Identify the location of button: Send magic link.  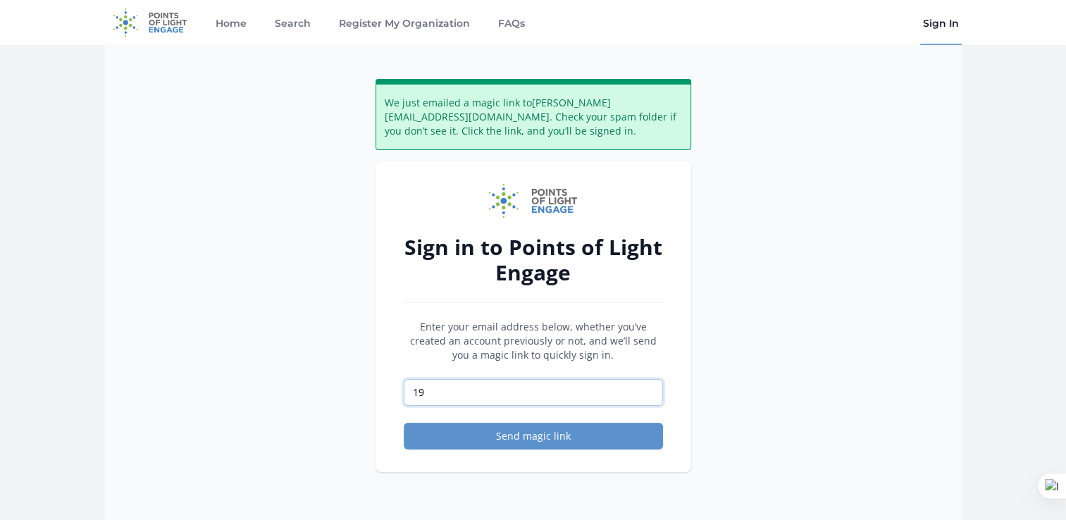
(533, 436).